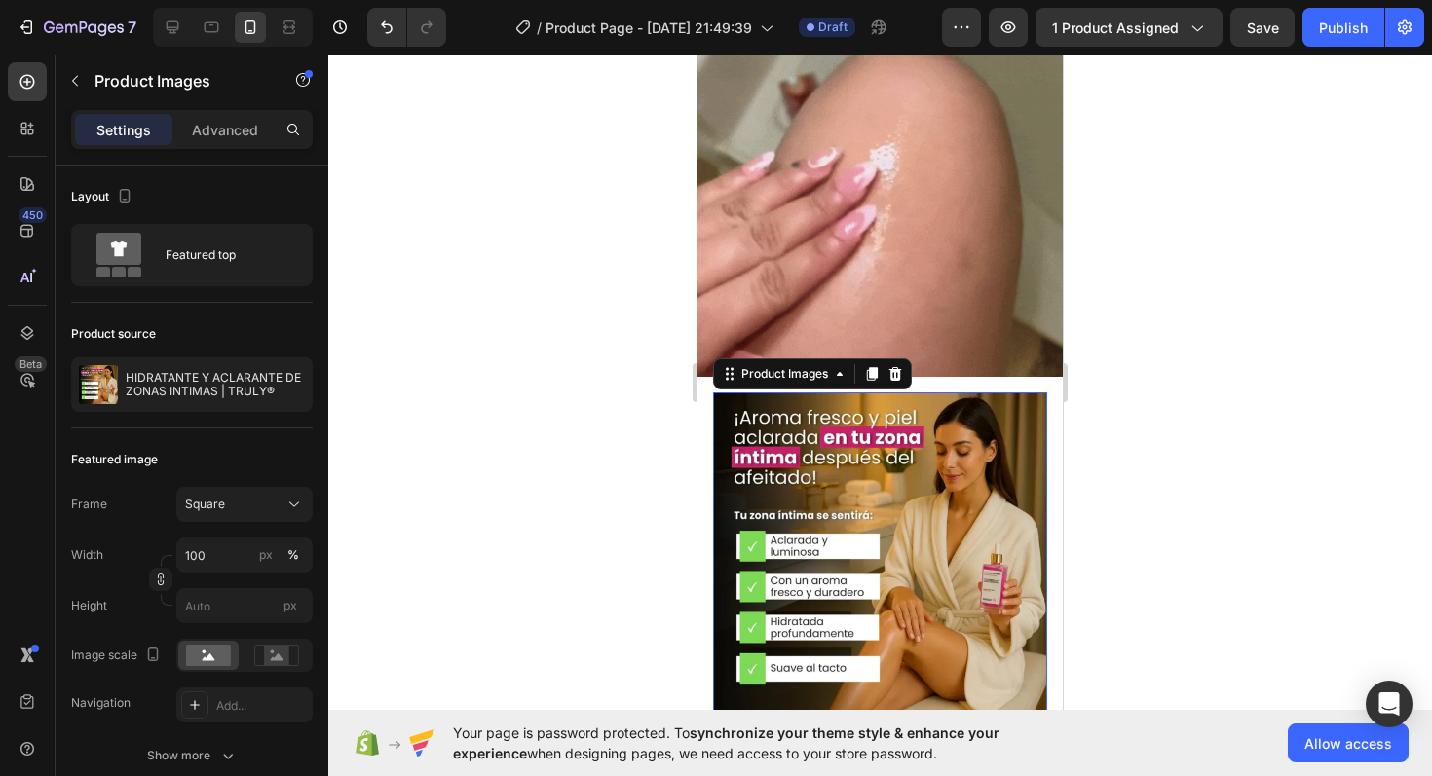 Image resolution: width=1432 pixels, height=776 pixels. What do you see at coordinates (205, 504) in the screenshot?
I see `span: Square` at bounding box center [205, 504].